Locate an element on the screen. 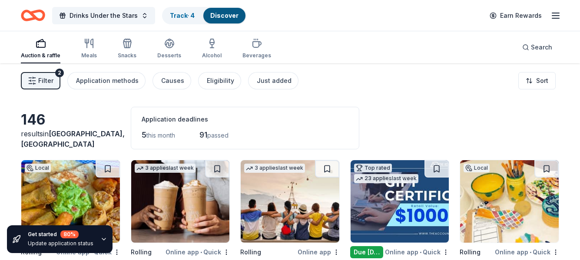  button: Drinks Under the Stars is located at coordinates (103, 16).